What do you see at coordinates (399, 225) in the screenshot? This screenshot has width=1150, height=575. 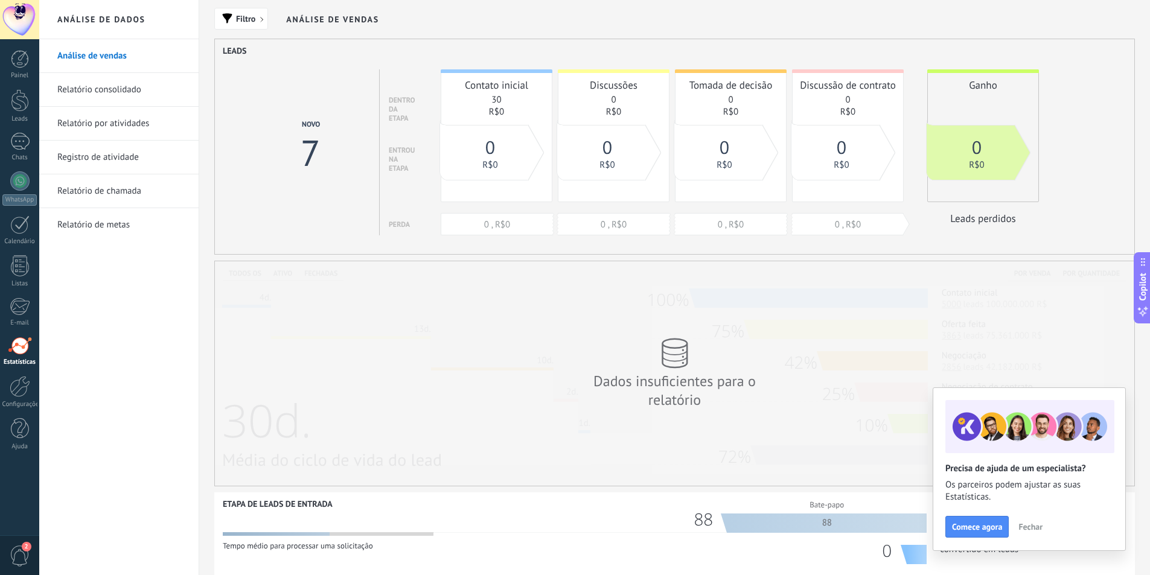 I see `div: Perda` at bounding box center [399, 225].